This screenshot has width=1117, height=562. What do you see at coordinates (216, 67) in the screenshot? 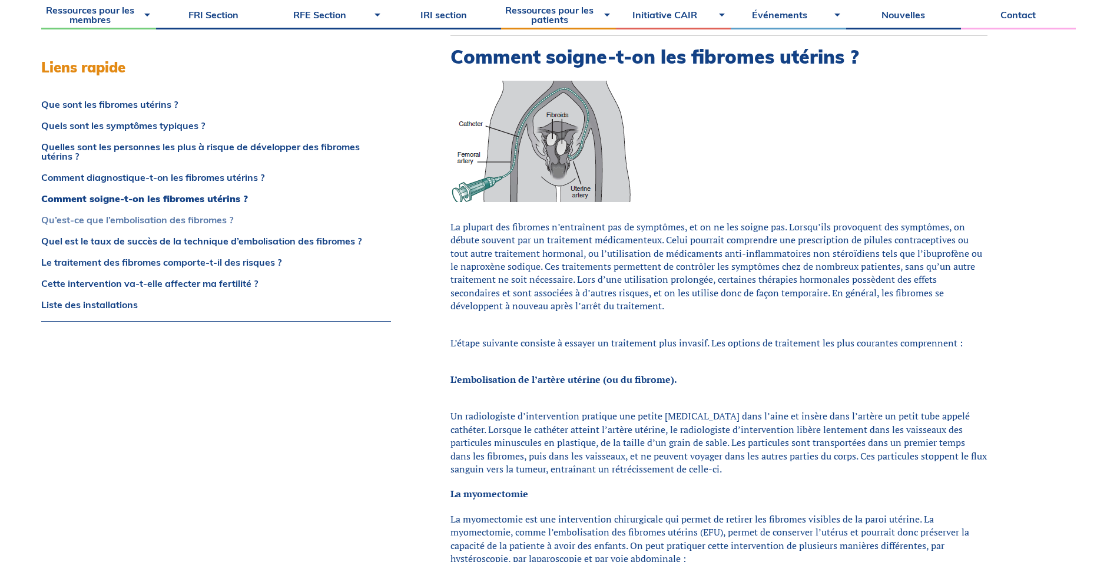
I see `h3: Liens rapide` at bounding box center [216, 67].